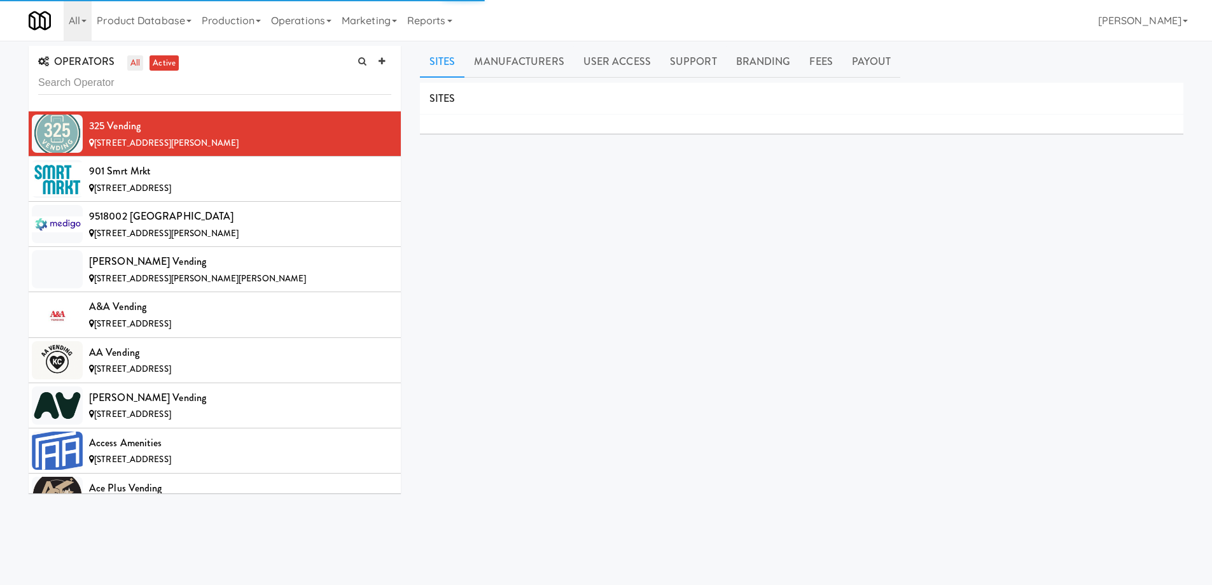  What do you see at coordinates (214, 83) in the screenshot?
I see `input: Search Operator` at bounding box center [214, 83].